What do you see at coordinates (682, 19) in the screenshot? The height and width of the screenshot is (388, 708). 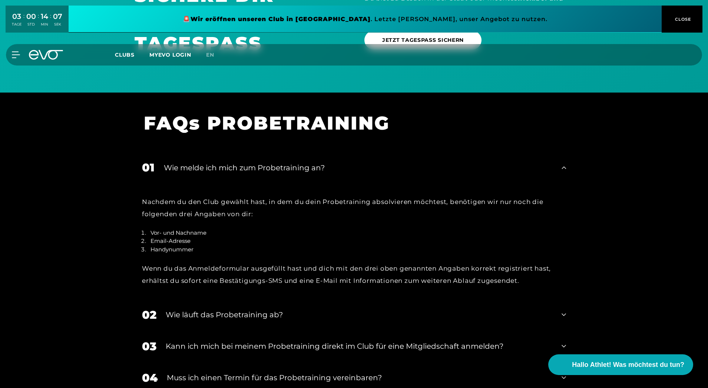 I see `button: CLOSE` at bounding box center [682, 19].